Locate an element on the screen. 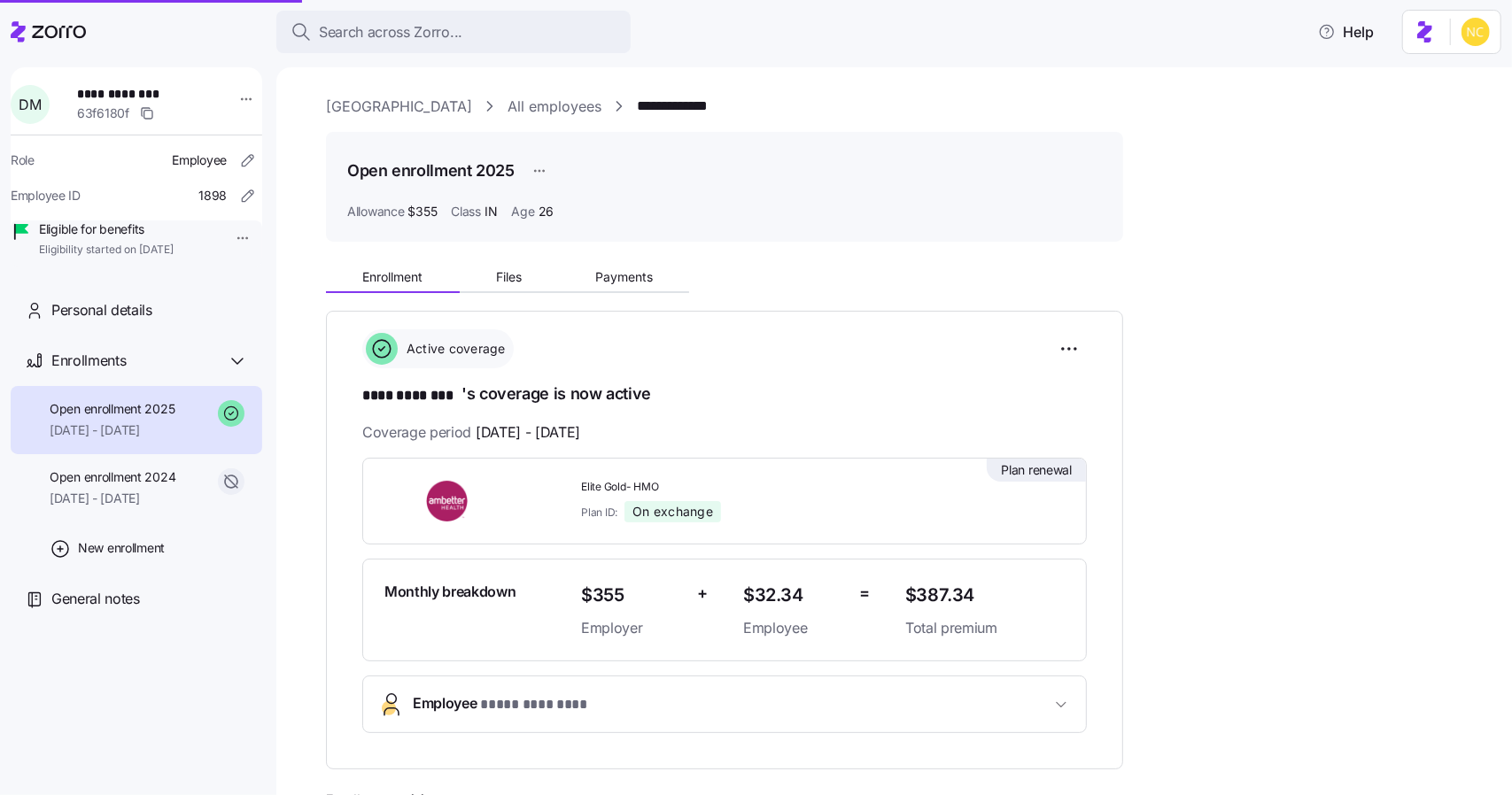 Image resolution: width=1512 pixels, height=795 pixels. span: Payments is located at coordinates (623, 277).